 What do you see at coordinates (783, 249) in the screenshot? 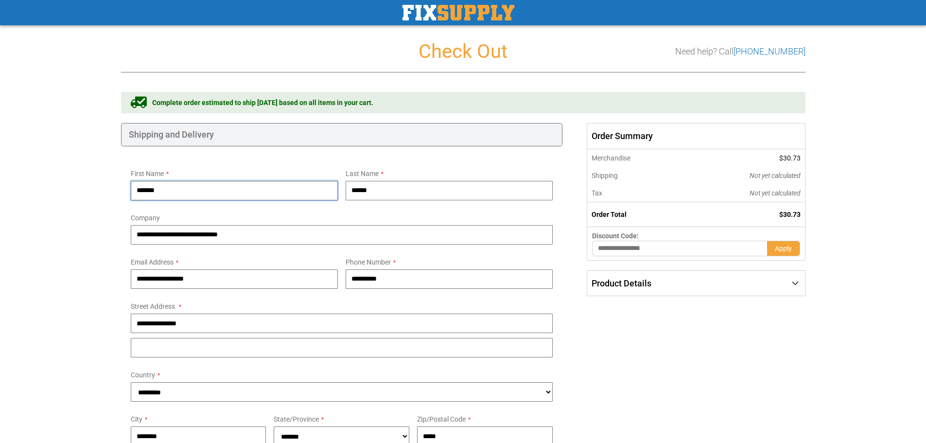
I see `span: Apply` at bounding box center [783, 249].